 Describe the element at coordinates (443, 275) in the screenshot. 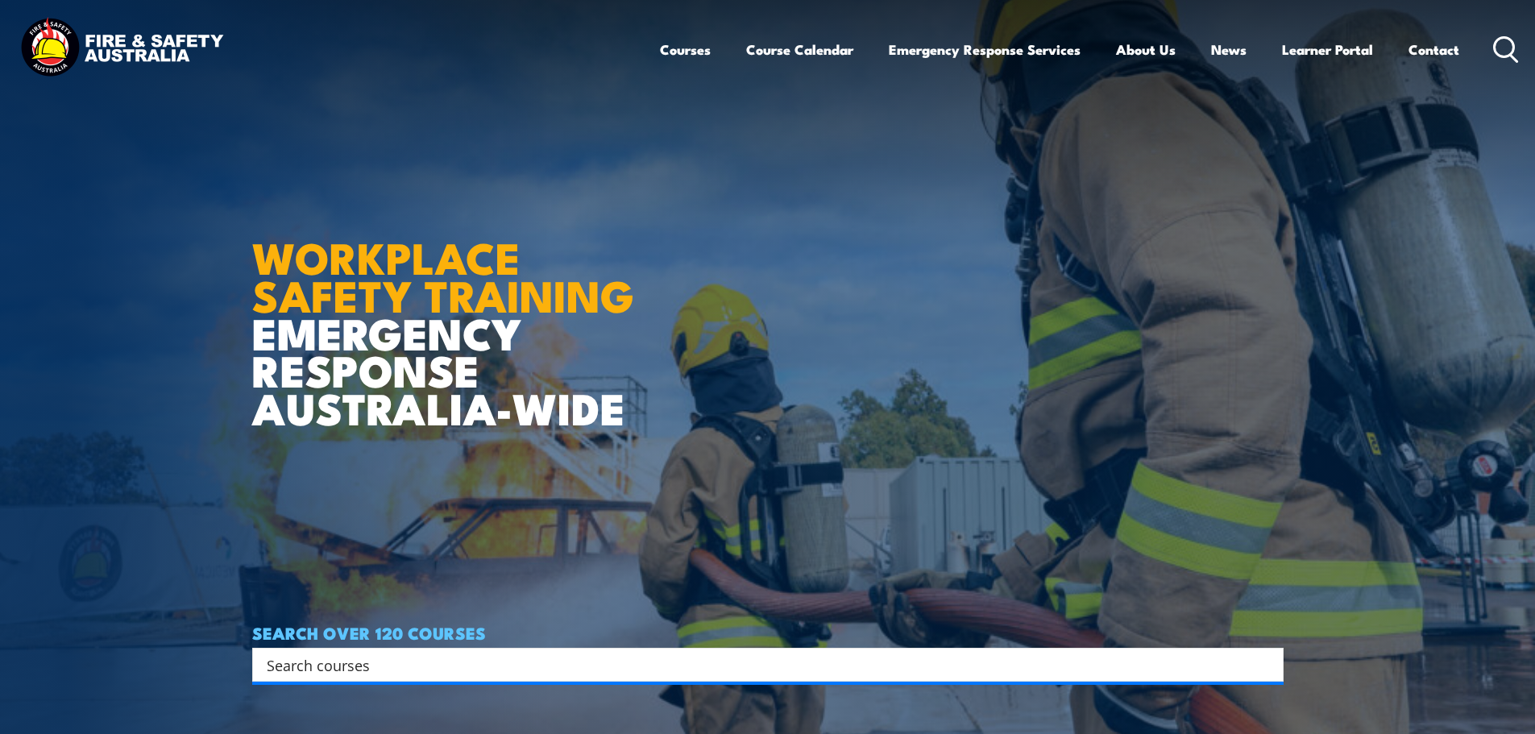

I see `strong: WORKPLACE SAFETY TRAINING` at that location.